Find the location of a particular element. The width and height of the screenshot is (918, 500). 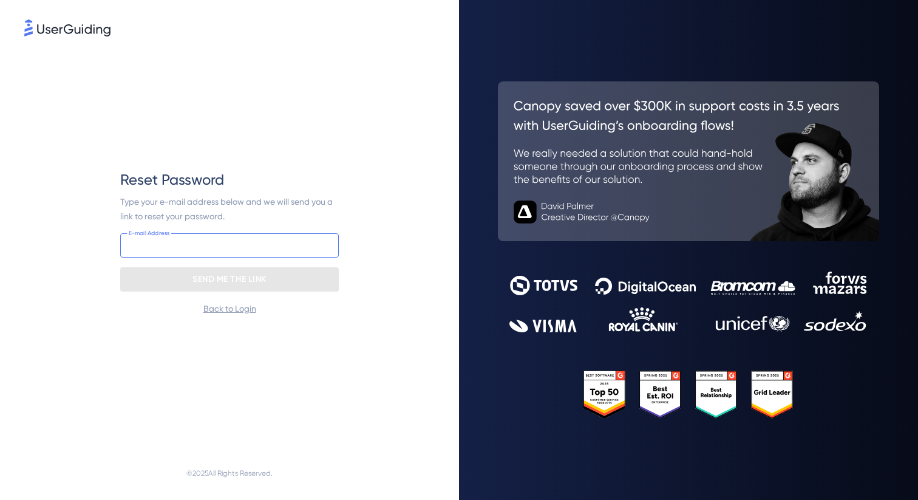

img: 26c0aa7c25a843aed4baddd2b5e0fa68.svg is located at coordinates (688, 161).